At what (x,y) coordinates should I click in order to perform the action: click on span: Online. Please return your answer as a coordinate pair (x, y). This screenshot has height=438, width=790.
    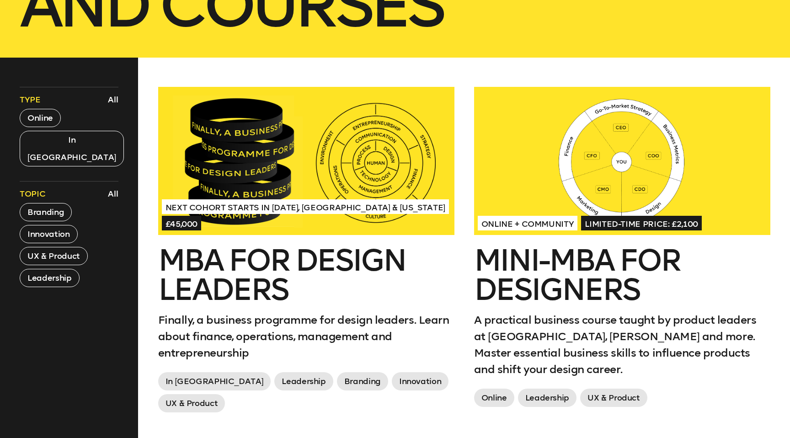
    Looking at the image, I should click on (494, 398).